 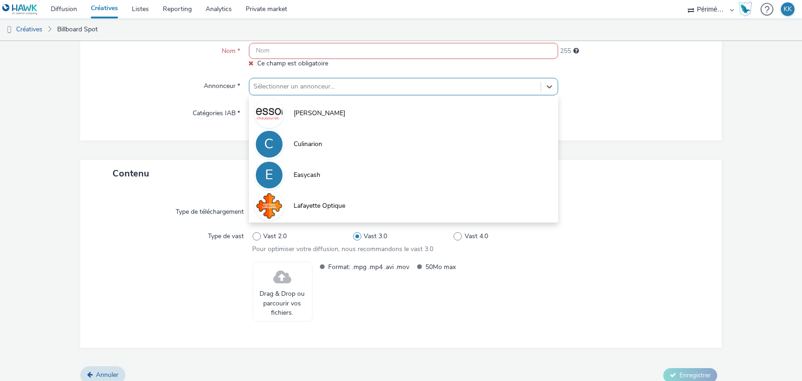 I want to click on div: KK, so click(x=788, y=9).